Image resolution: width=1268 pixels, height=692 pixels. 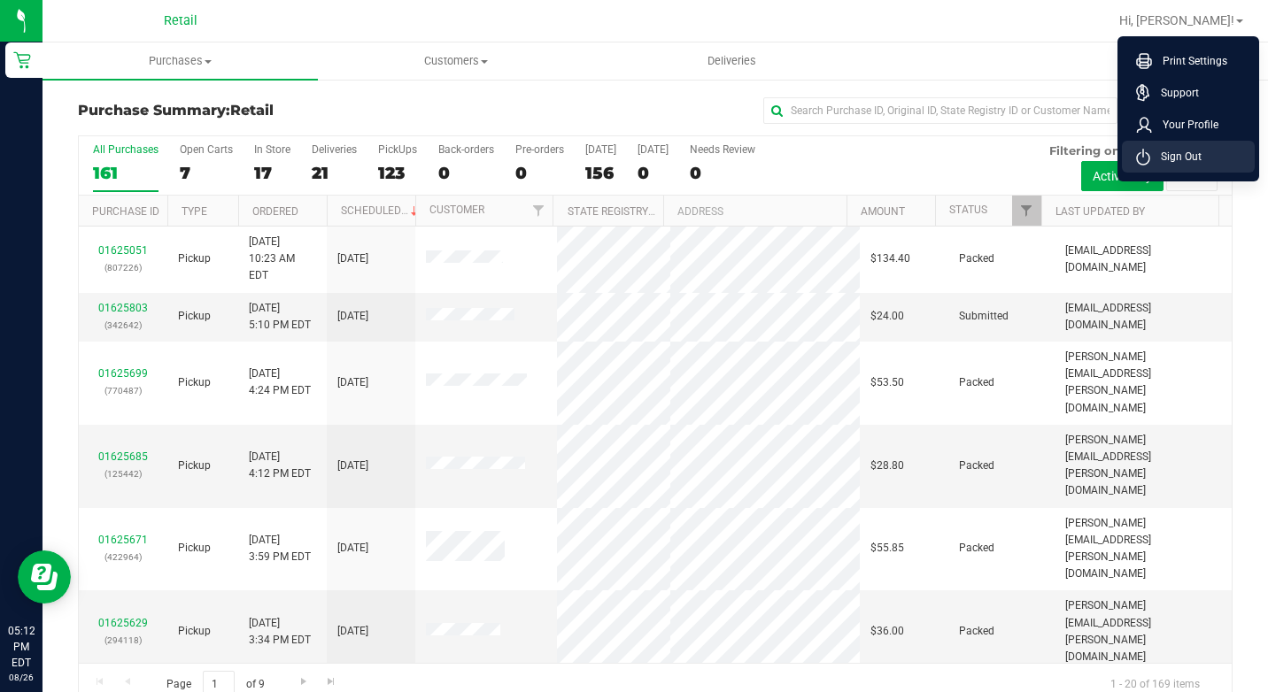 What do you see at coordinates (731, 61) in the screenshot?
I see `a: Deliveries` at bounding box center [731, 61].